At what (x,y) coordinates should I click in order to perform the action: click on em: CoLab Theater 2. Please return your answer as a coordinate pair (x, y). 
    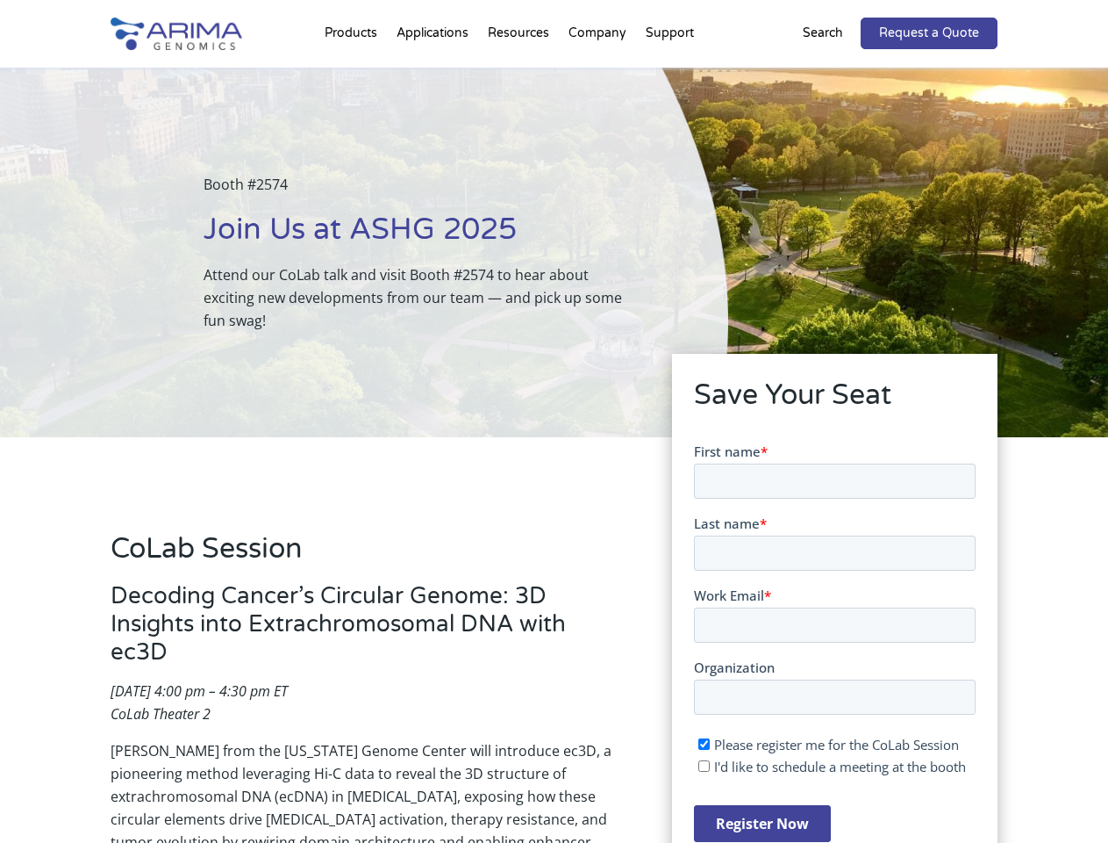
    Looking at the image, I should click on (161, 714).